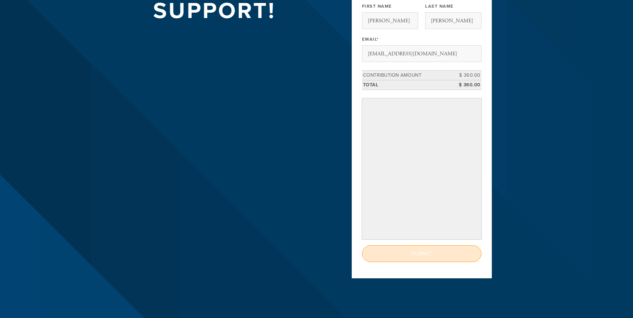  What do you see at coordinates (407, 75) in the screenshot?
I see `td: Contribution Amount` at bounding box center [407, 75].